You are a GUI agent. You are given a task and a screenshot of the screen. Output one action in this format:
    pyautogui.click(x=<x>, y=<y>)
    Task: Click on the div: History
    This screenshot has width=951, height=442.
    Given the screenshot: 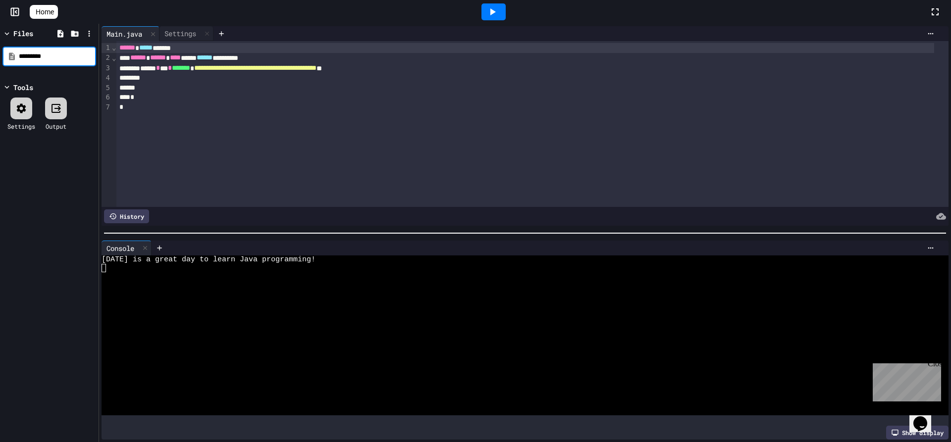 What is the action you would take?
    pyautogui.click(x=126, y=216)
    